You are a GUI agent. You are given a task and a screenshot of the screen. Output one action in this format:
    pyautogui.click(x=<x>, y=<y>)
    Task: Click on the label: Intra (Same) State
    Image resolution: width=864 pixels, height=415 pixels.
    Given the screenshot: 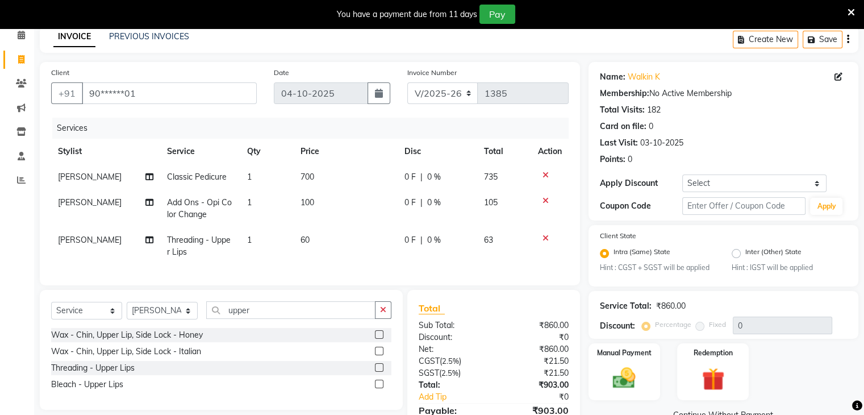 What is the action you would take?
    pyautogui.click(x=642, y=253)
    